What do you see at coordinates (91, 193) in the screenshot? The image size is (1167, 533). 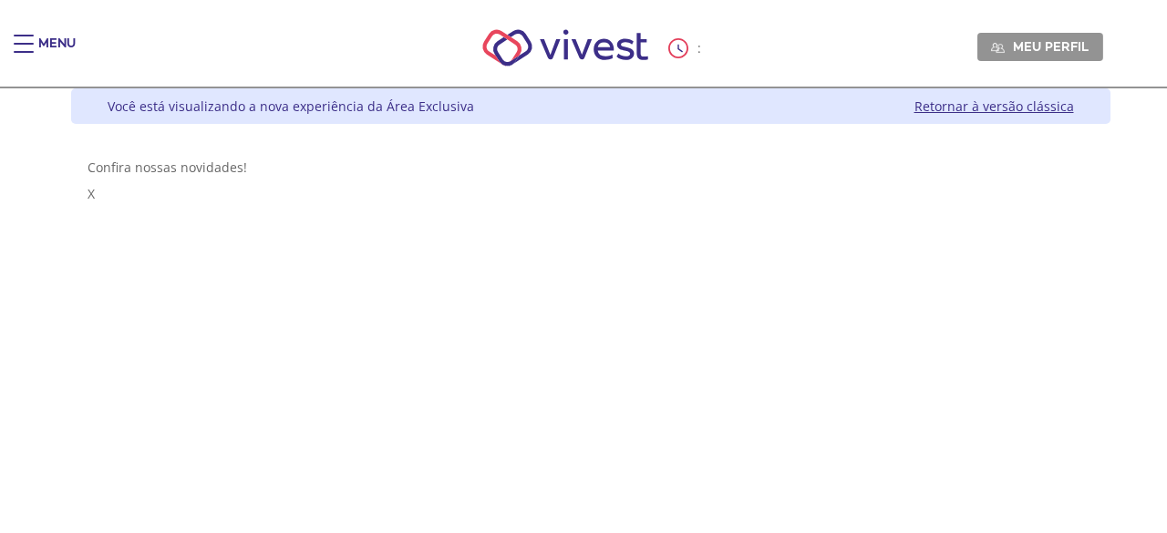 I see `span: X` at bounding box center [91, 193].